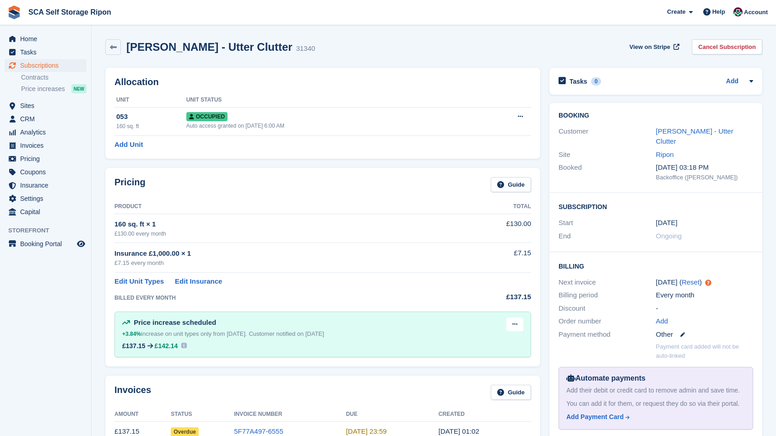 Image resolution: width=776 pixels, height=436 pixels. What do you see at coordinates (54, 89) in the screenshot?
I see `a: Price increases NEW` at bounding box center [54, 89].